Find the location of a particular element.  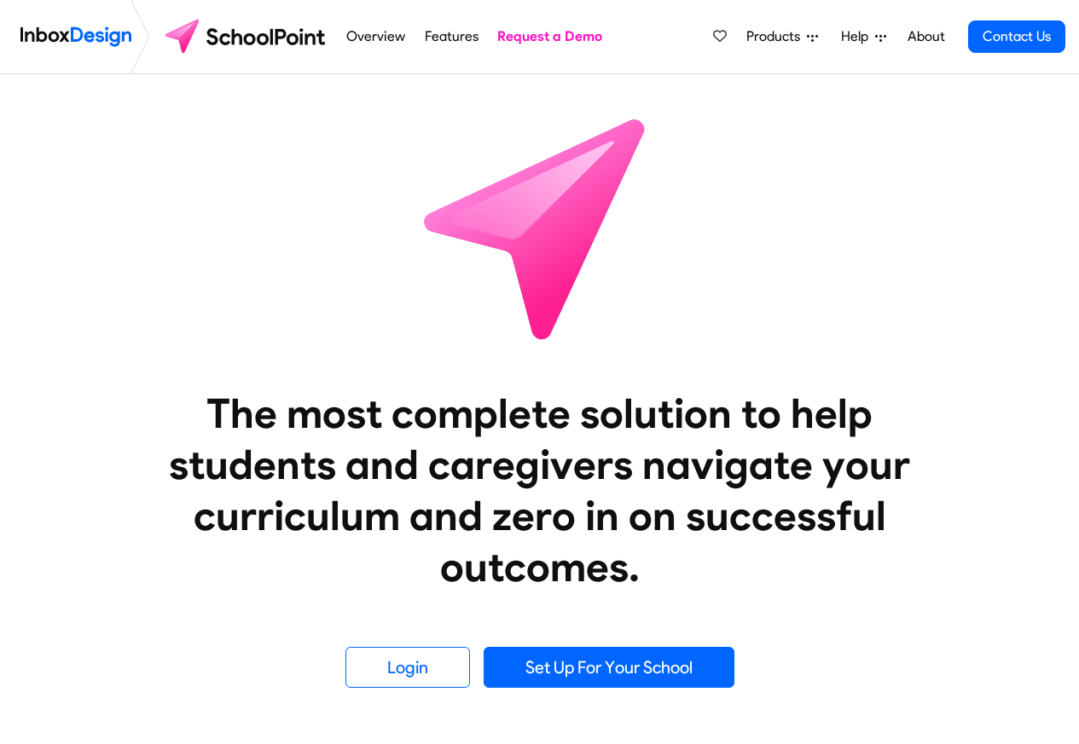

a: Features is located at coordinates (451, 37).